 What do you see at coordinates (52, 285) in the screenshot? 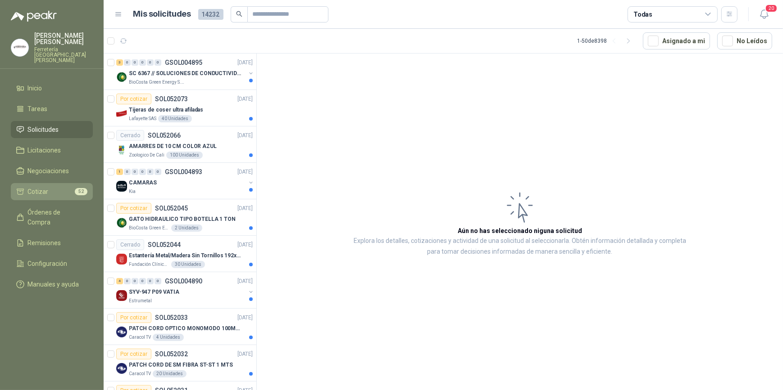
I see `a: Manuales y ayuda` at bounding box center [52, 285].